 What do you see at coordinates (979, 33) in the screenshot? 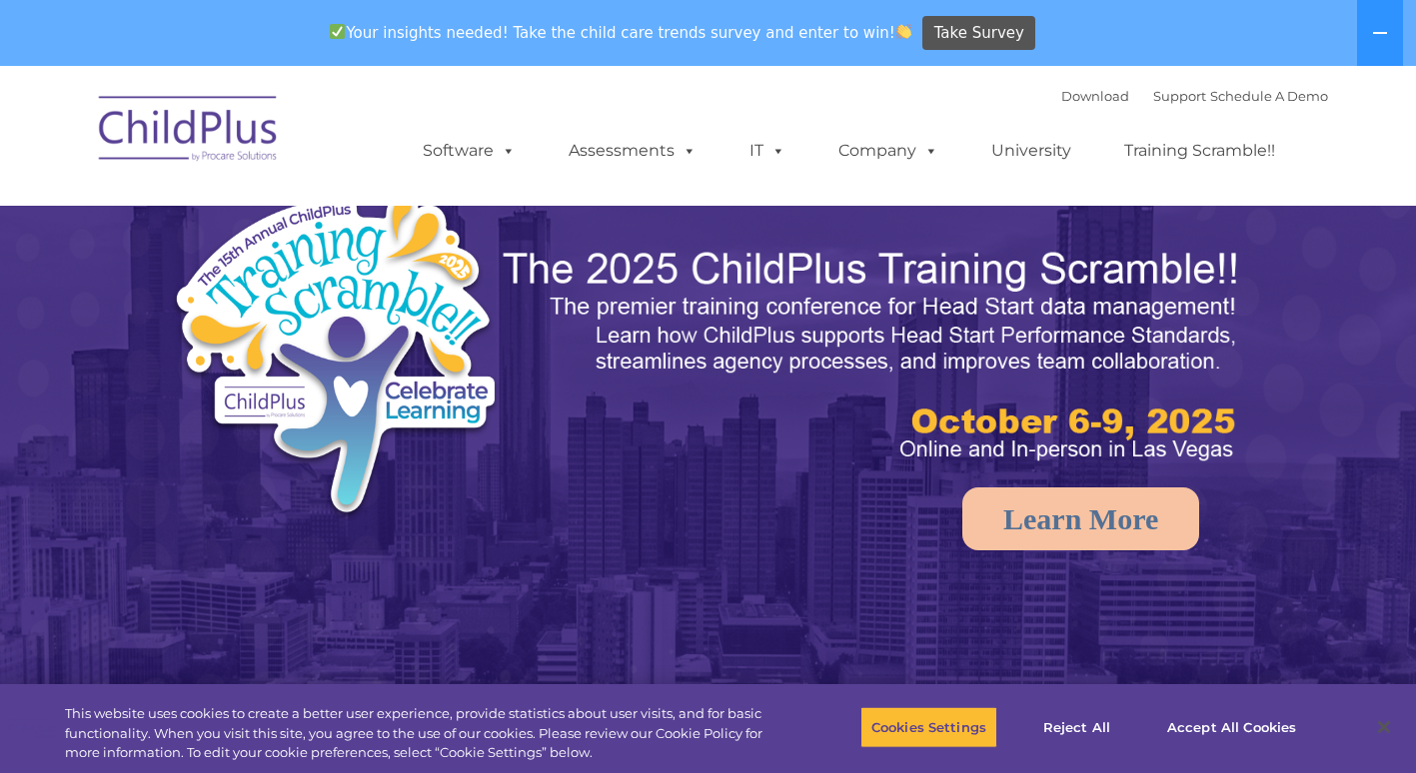
I see `span: Take Survey` at bounding box center [979, 33].